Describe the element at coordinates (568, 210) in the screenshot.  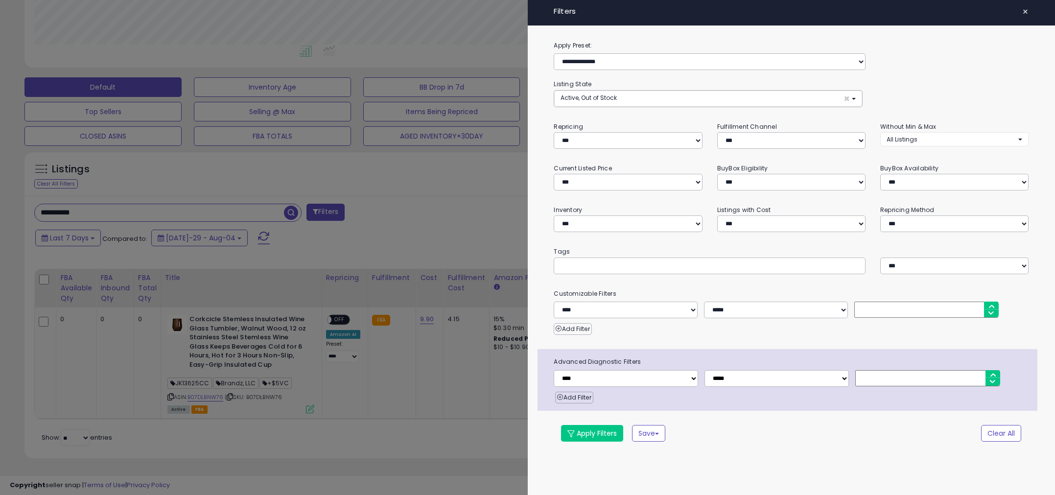
I see `small: Inventory` at that location.